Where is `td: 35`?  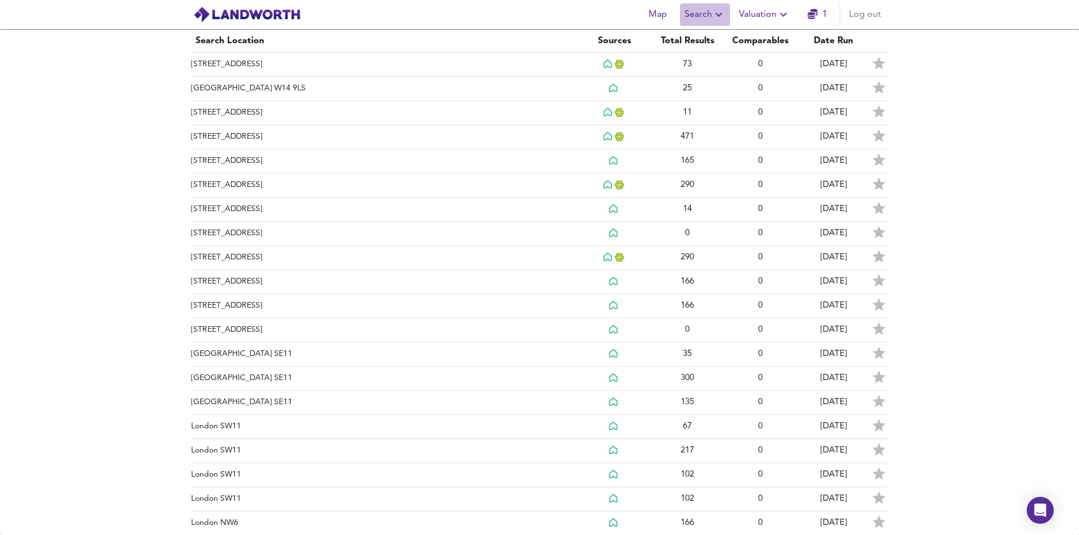 td: 35 is located at coordinates (687, 354).